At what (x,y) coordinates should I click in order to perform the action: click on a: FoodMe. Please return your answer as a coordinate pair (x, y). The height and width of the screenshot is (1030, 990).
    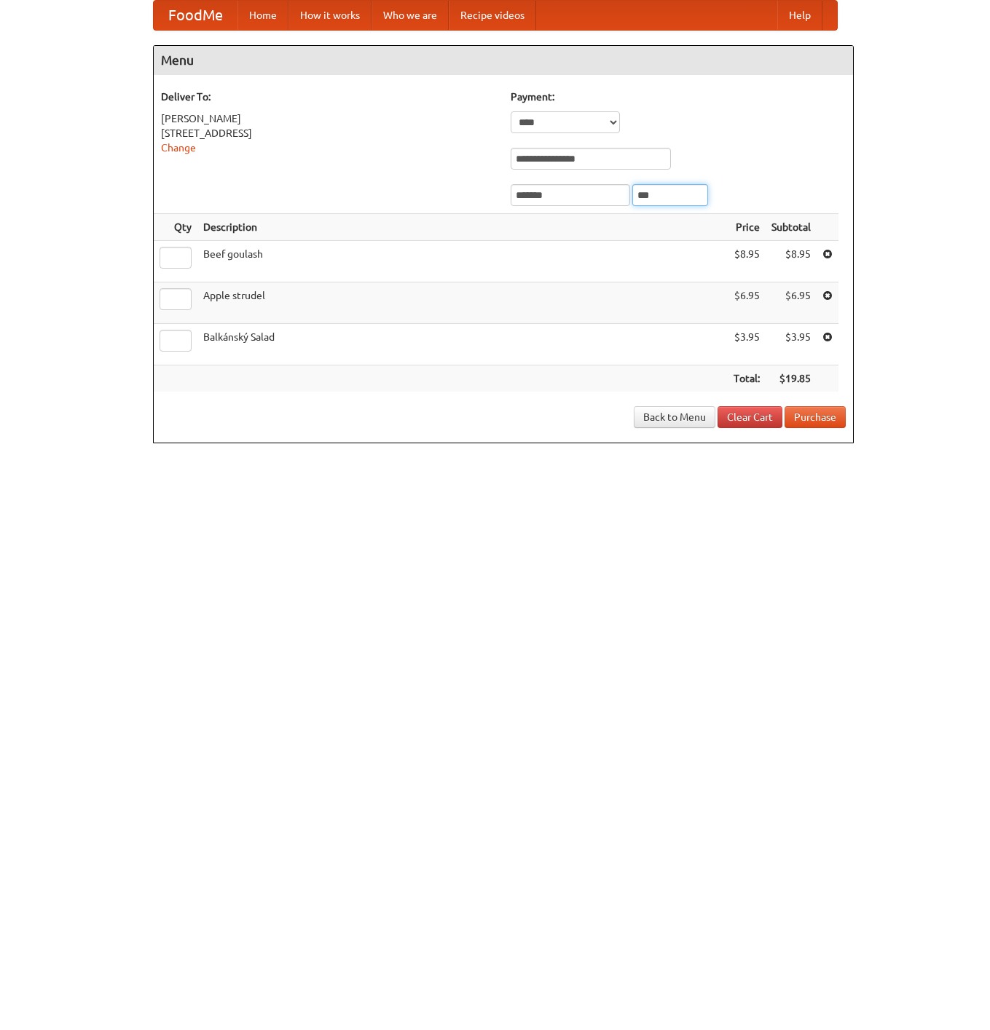
    Looking at the image, I should click on (195, 15).